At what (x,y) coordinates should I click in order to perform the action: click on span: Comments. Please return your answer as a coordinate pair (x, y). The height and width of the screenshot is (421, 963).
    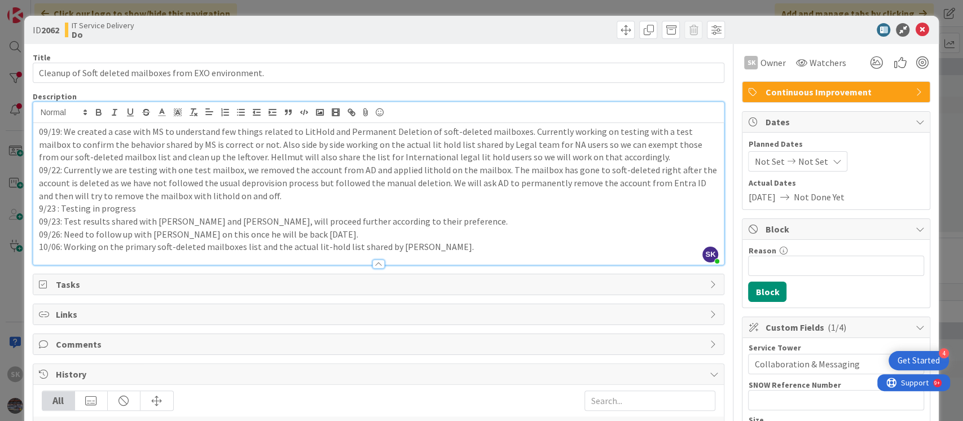
    Looking at the image, I should click on (380, 344).